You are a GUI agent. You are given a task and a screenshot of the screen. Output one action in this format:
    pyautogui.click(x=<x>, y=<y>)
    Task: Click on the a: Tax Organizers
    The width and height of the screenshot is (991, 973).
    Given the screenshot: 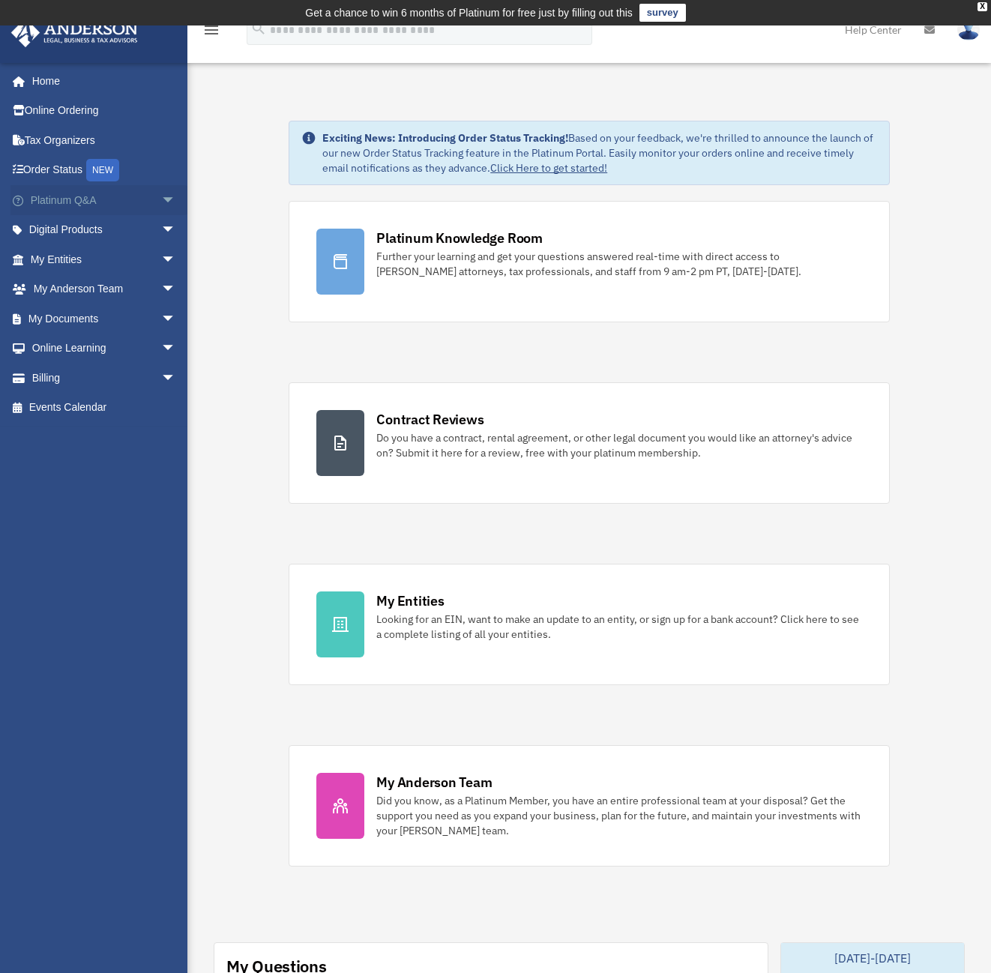 What is the action you would take?
    pyautogui.click(x=104, y=140)
    